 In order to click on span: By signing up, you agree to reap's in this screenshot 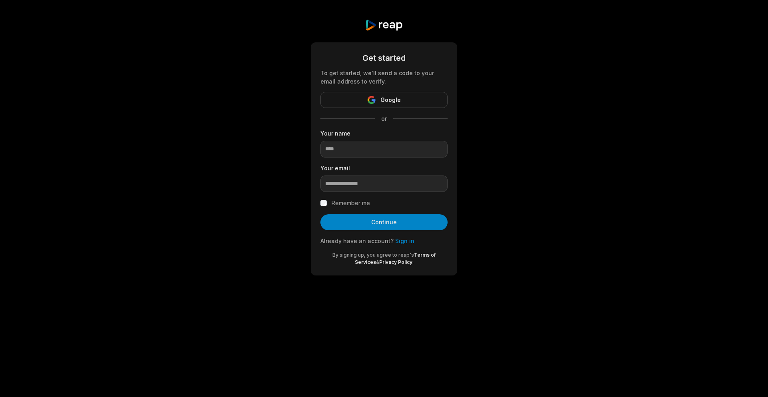, I will do `click(373, 255)`.